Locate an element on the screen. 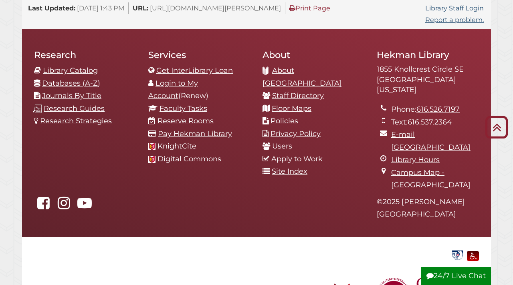 Image resolution: width=513 pixels, height=285 pixels. a: Faculty Tasks is located at coordinates (183, 109).